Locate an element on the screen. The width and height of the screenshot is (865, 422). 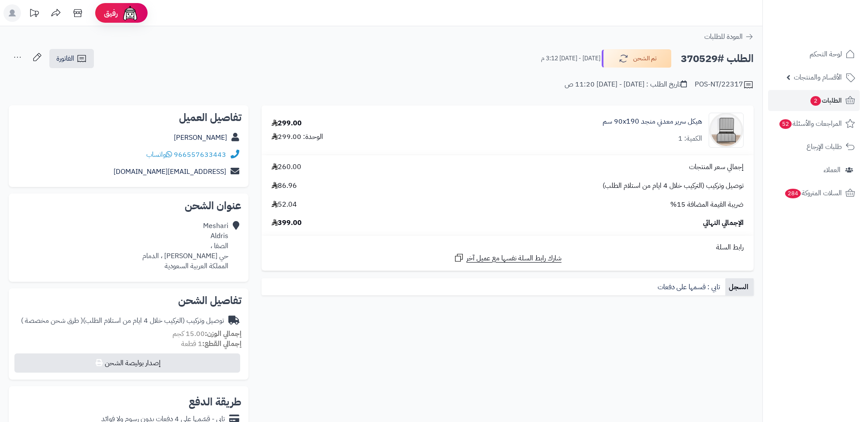
a: العودة للطلبات is located at coordinates (729, 37).